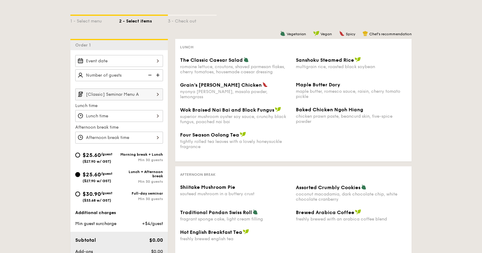 This screenshot has height=253, width=482. Describe the element at coordinates (156, 240) in the screenshot. I see `span: $0.00` at that location.